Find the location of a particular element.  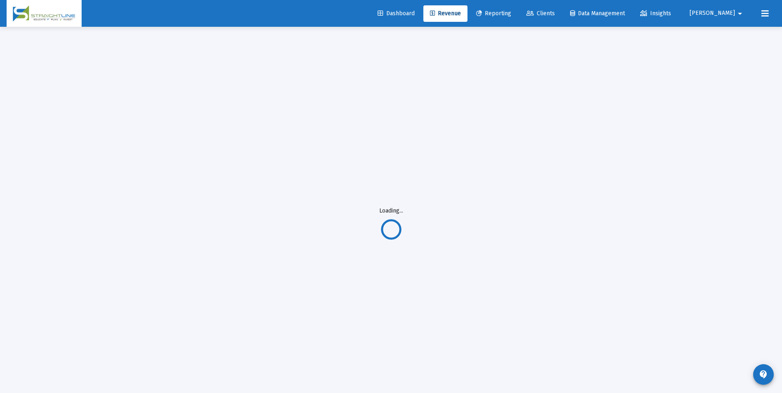

span: Revenue is located at coordinates (445, 13).